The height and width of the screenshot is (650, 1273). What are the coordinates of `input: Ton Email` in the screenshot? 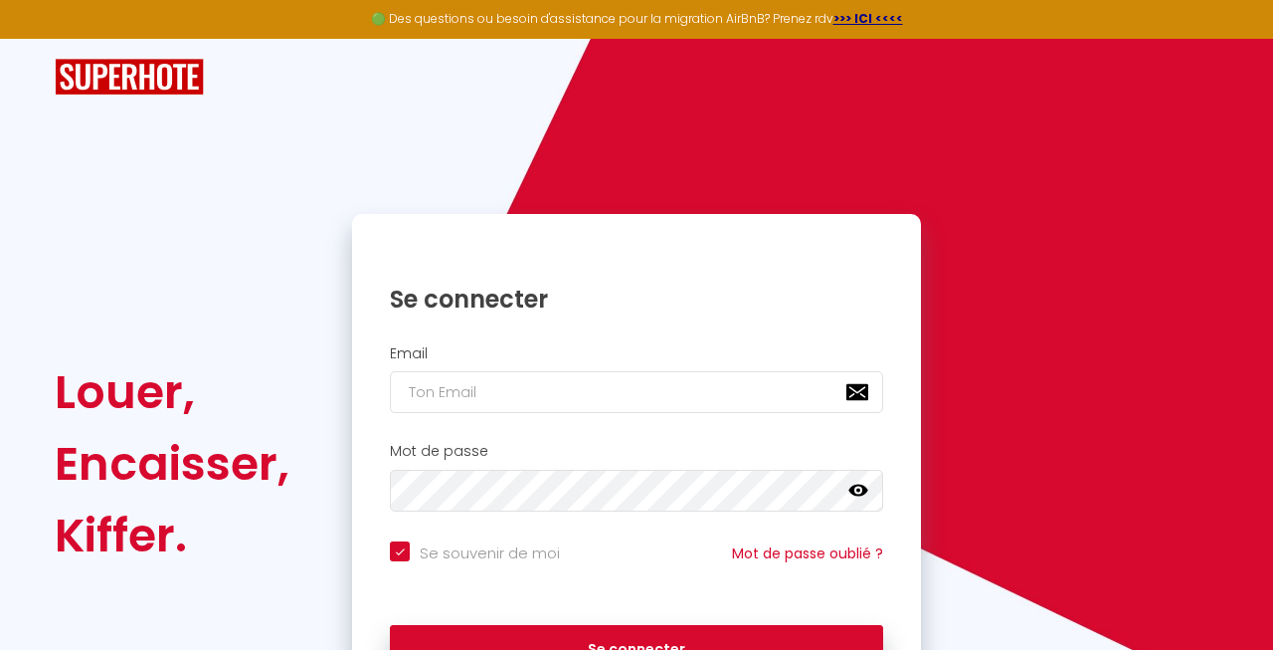 It's located at (637, 392).